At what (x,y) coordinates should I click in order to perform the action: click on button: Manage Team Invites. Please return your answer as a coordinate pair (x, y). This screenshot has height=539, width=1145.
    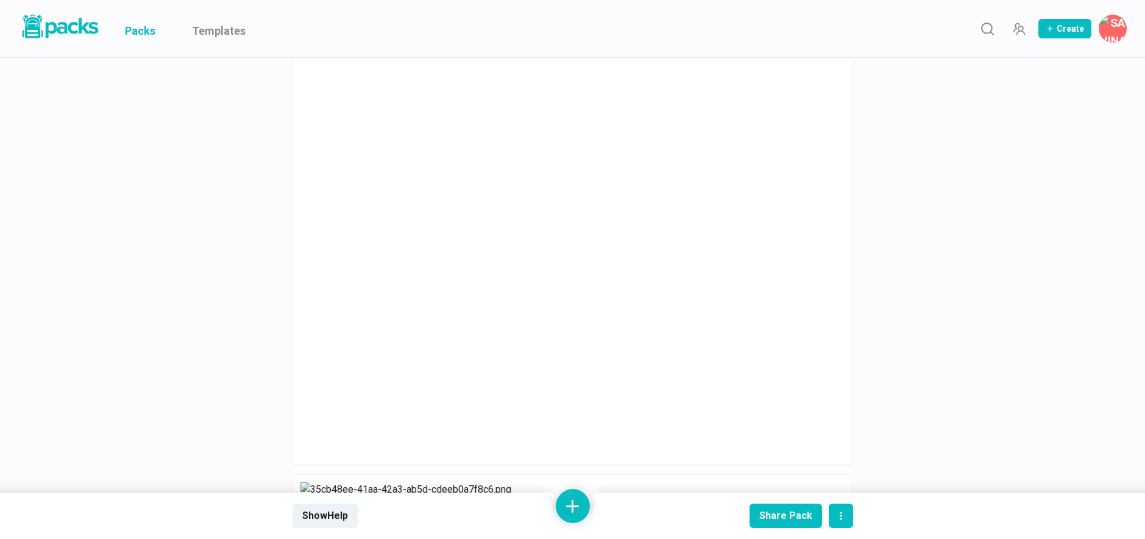
    Looking at the image, I should click on (1019, 29).